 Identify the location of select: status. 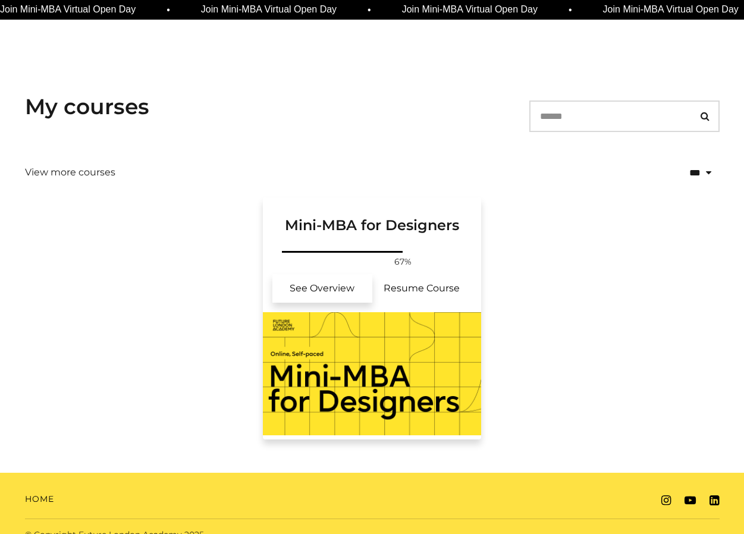
(678, 172).